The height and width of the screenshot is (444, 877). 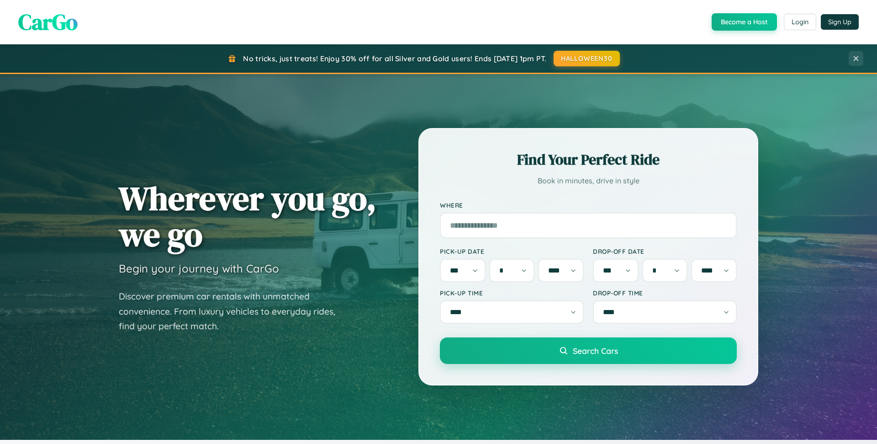 What do you see at coordinates (512, 251) in the screenshot?
I see `label: Pick-up Date` at bounding box center [512, 251].